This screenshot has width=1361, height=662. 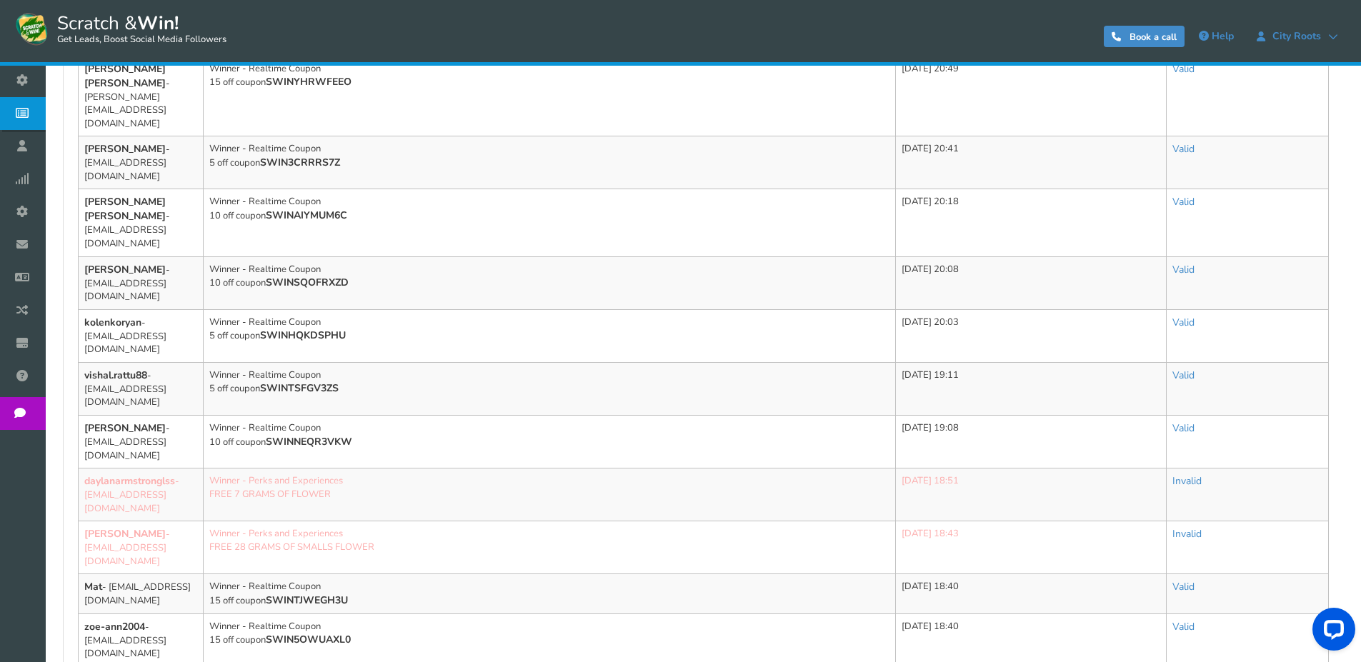 I want to click on span: Help, so click(x=1222, y=36).